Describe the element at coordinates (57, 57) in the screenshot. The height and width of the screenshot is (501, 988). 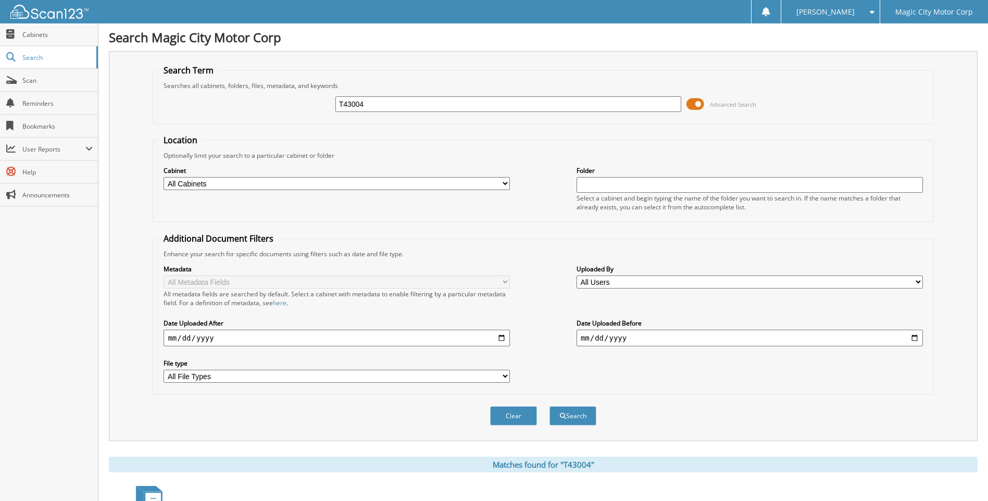
I see `span: Search` at that location.